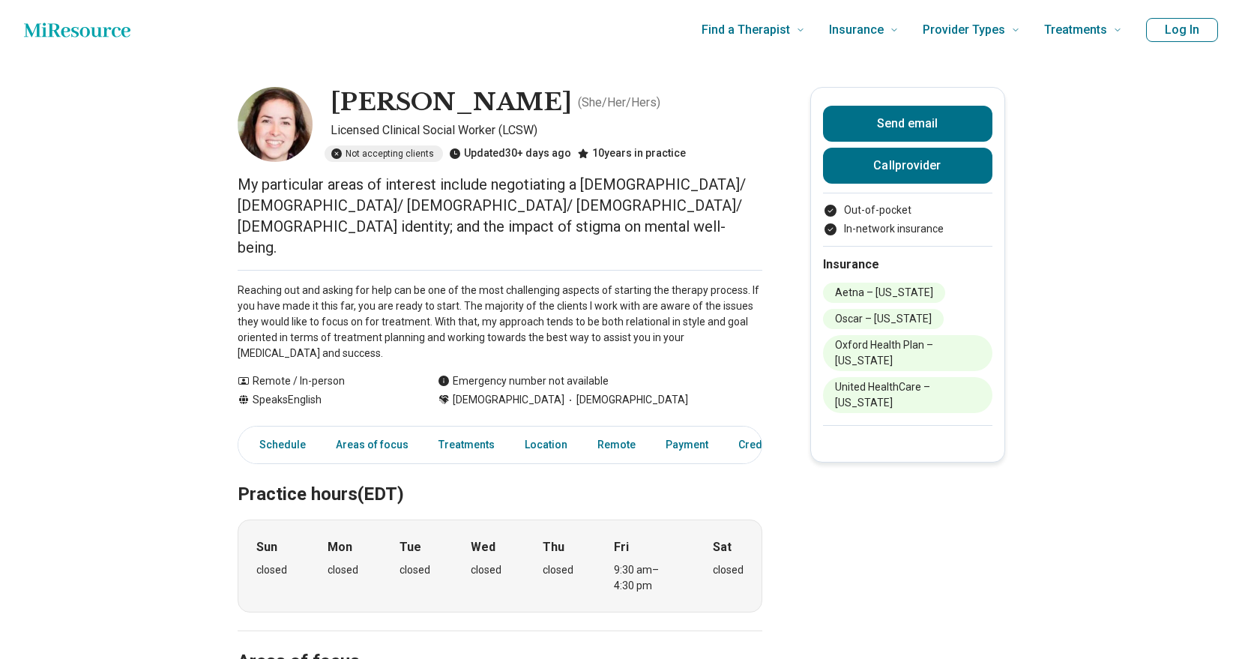 The image size is (1242, 659). What do you see at coordinates (322, 381) in the screenshot?
I see `div: Remote / In-person` at bounding box center [322, 381].